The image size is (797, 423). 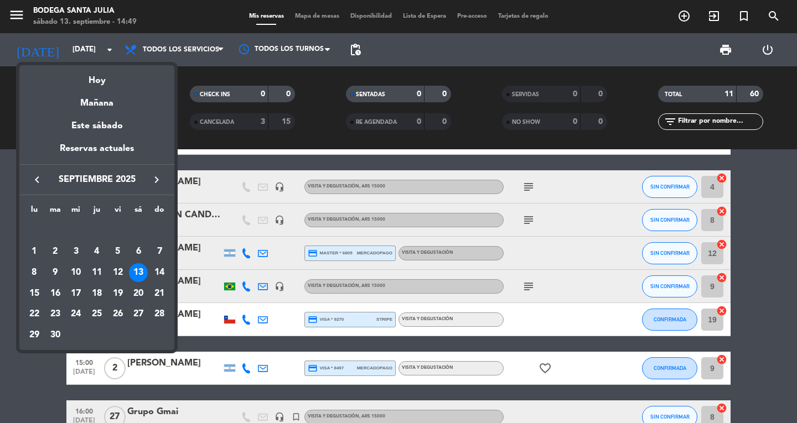 I want to click on div: 8, so click(x=34, y=273).